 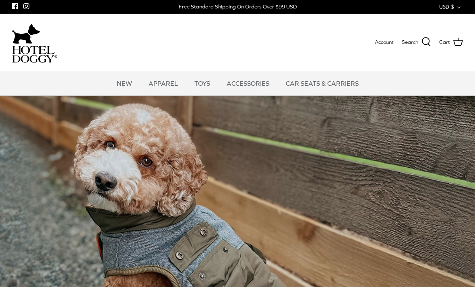 What do you see at coordinates (26, 6) in the screenshot?
I see `a: Instagram` at bounding box center [26, 6].